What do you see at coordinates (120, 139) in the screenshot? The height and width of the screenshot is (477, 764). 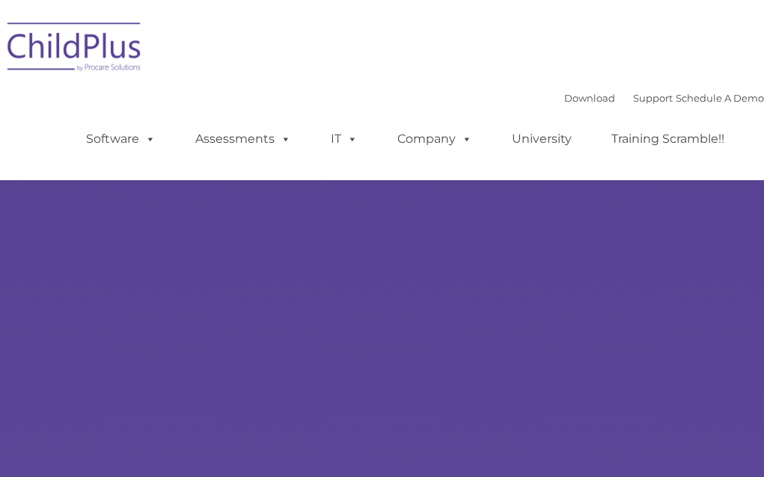 I see `a: Software` at bounding box center [120, 139].